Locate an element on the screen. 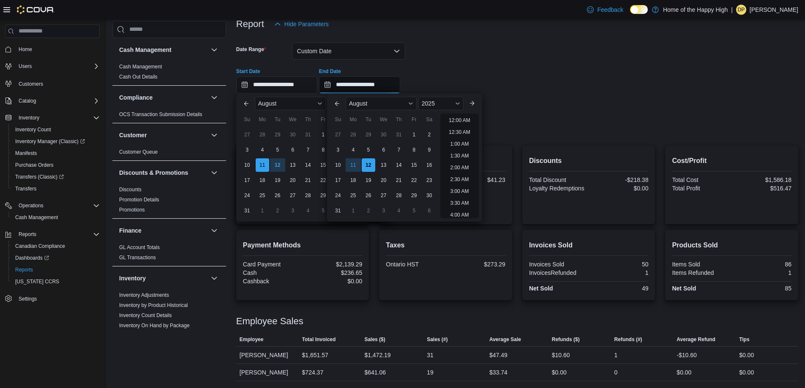 The height and width of the screenshot is (388, 805). div: day-18 is located at coordinates (353, 180).